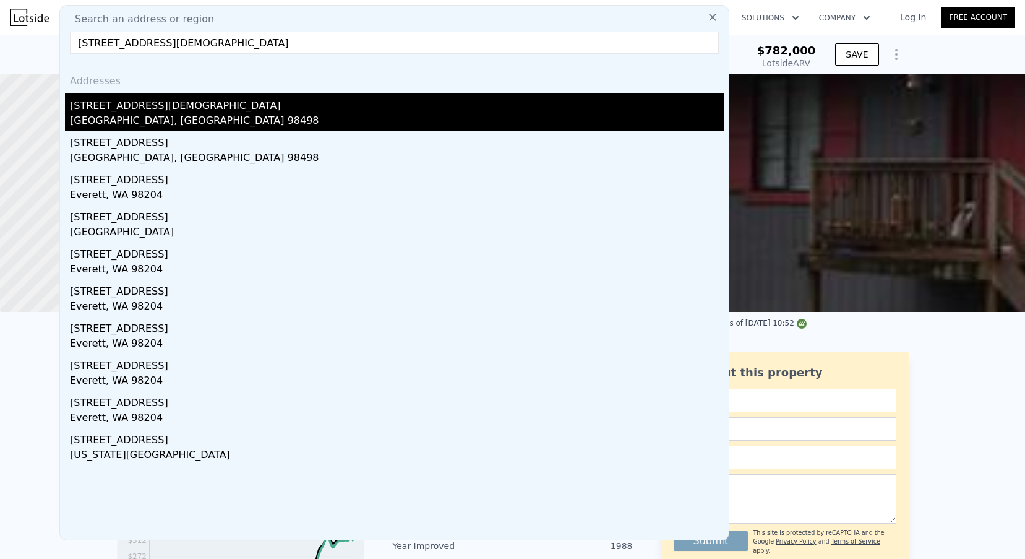 Image resolution: width=1025 pixels, height=559 pixels. Describe the element at coordinates (845, 18) in the screenshot. I see `button: Company` at that location.